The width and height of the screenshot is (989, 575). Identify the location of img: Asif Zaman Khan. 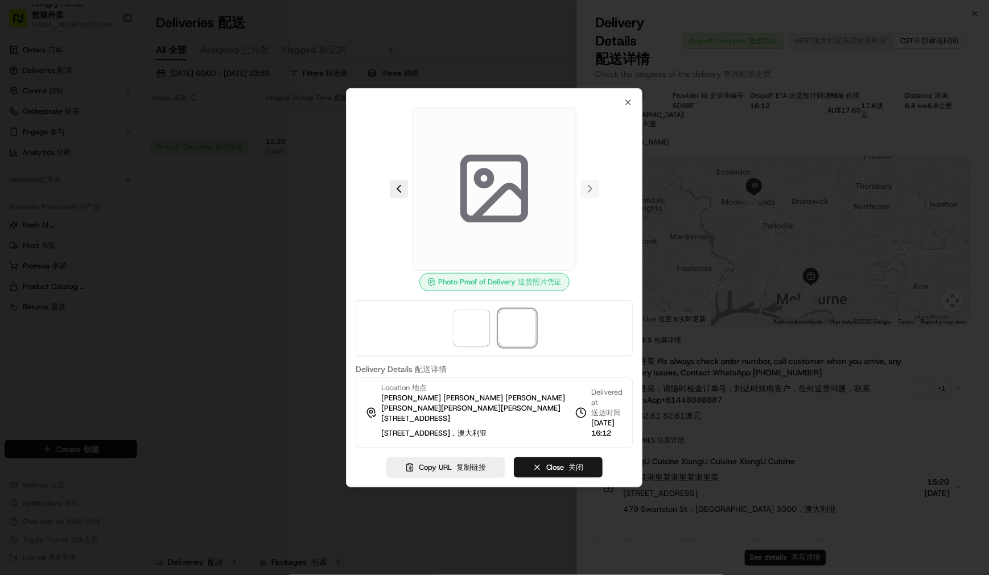
(20, 175).